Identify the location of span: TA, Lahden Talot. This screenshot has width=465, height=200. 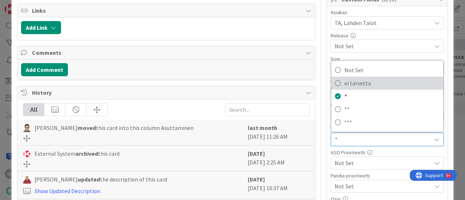
(383, 23).